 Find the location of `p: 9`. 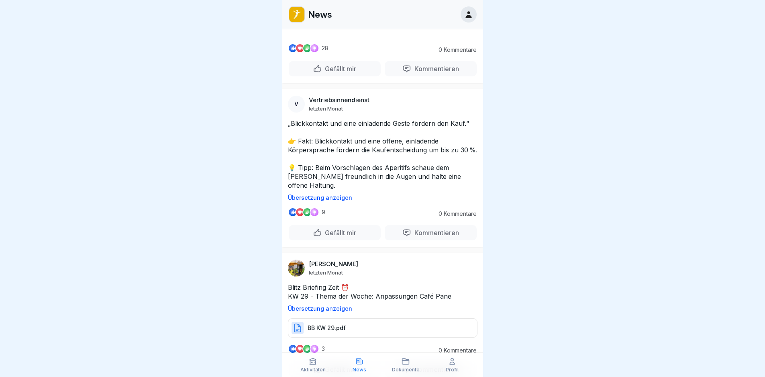

p: 9 is located at coordinates (323, 212).